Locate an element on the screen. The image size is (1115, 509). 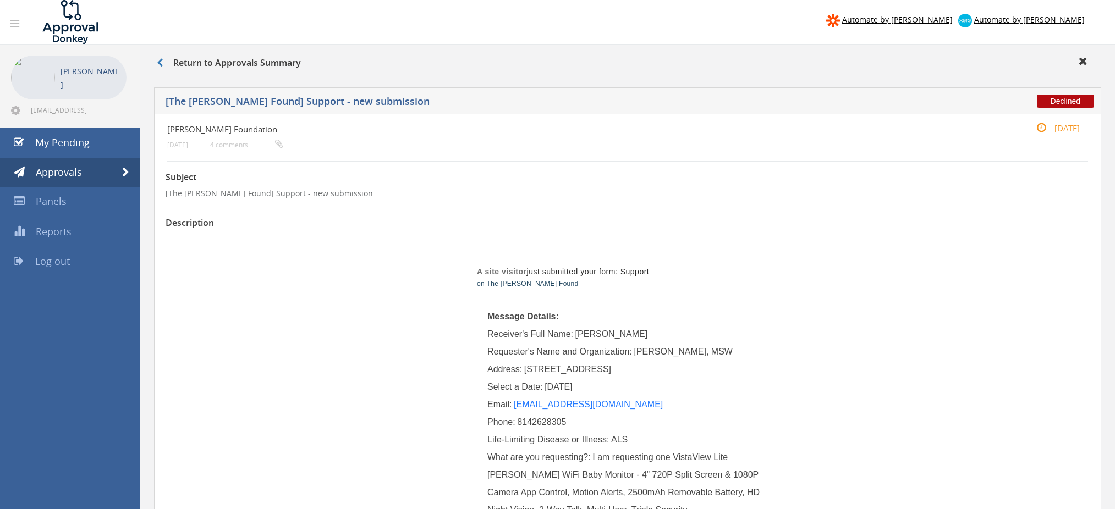
span: Requester's Name and Organization: is located at coordinates (559, 351).